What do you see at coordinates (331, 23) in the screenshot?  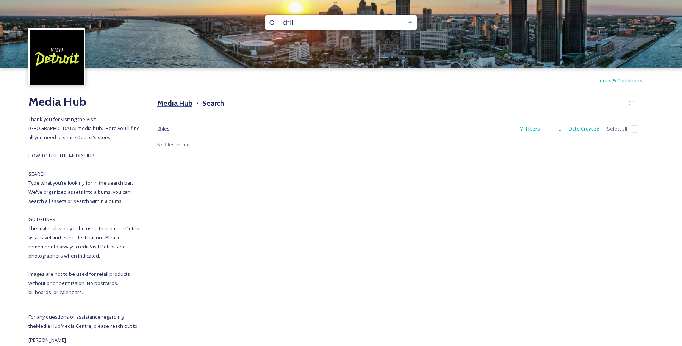 I see `input: Search` at bounding box center [331, 23].